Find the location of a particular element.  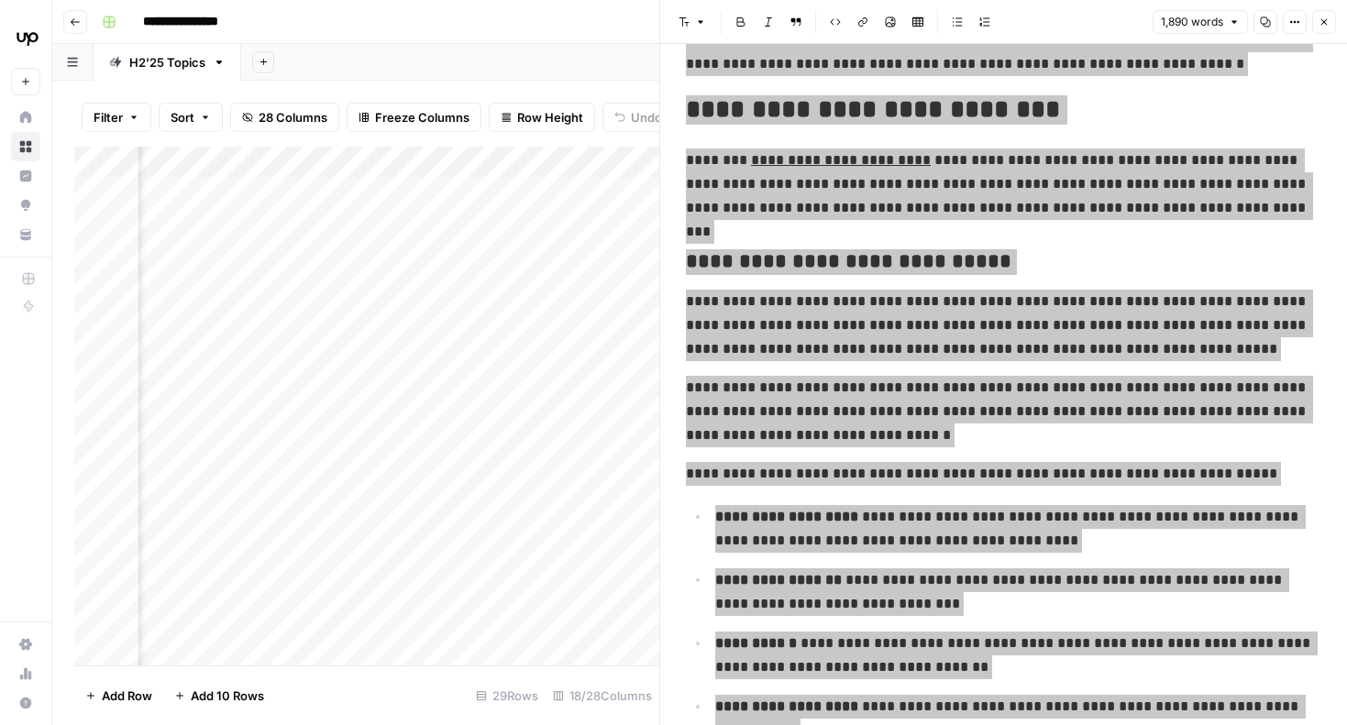

span: Sort is located at coordinates (182, 117).